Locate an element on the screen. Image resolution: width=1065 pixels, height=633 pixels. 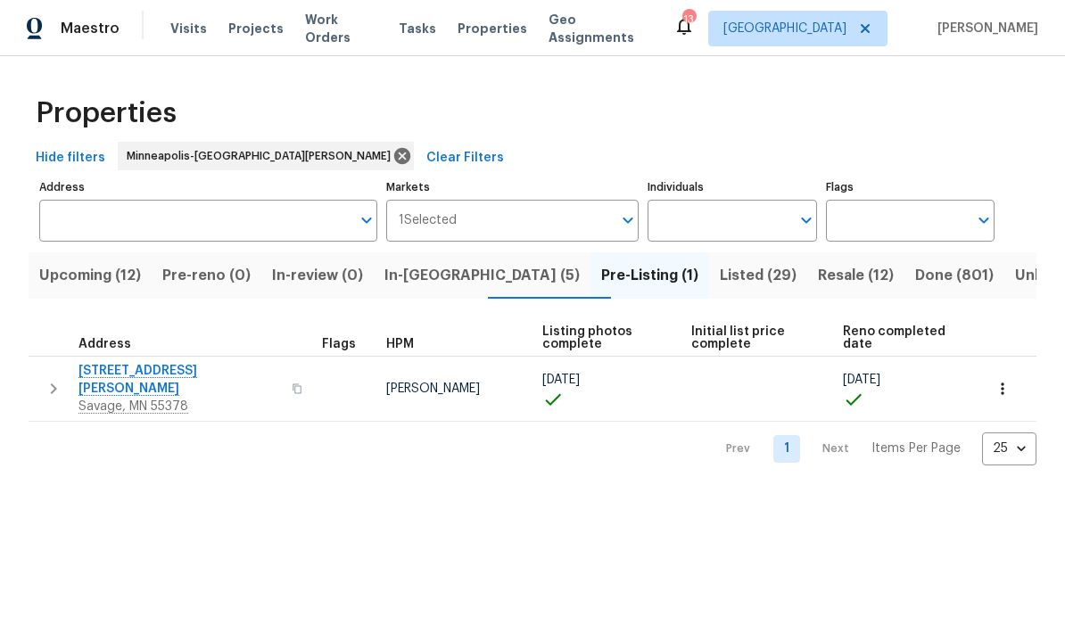
span: Resale (12) is located at coordinates (855, 275).